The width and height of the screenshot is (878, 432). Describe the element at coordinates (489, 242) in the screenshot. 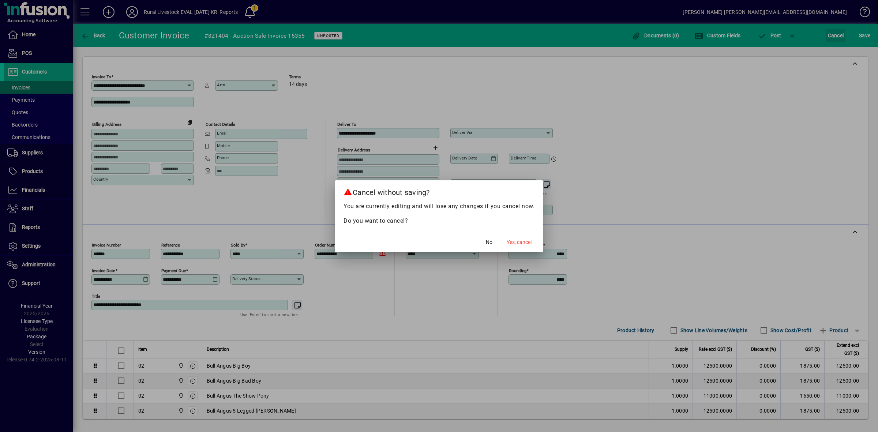

I see `span: No` at that location.